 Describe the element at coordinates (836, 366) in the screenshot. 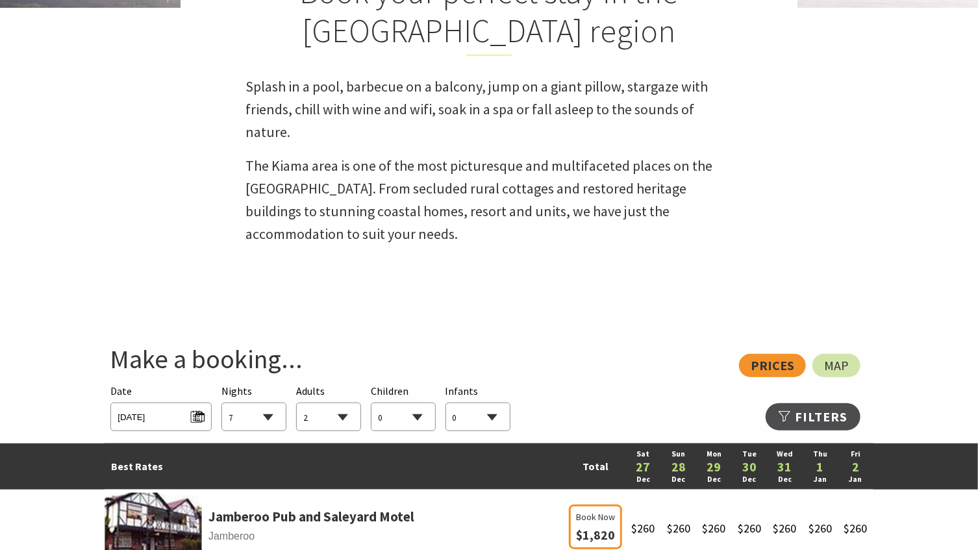

I see `span: Map` at that location.